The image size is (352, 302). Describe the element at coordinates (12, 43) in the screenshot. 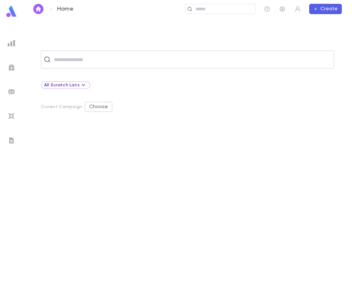

I see `img: reports_grey.c525e4749d1bce6a11f5fe2a8de1b229.svg` at that location.